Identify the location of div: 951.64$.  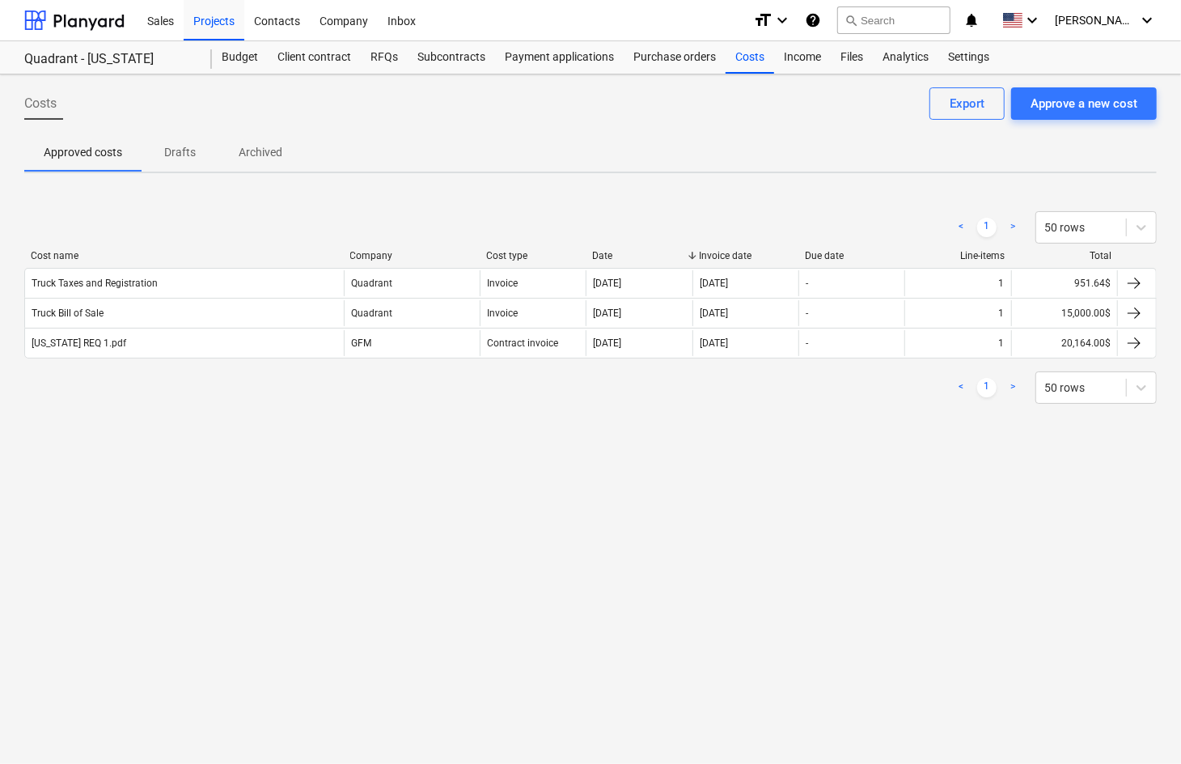
(1064, 283).